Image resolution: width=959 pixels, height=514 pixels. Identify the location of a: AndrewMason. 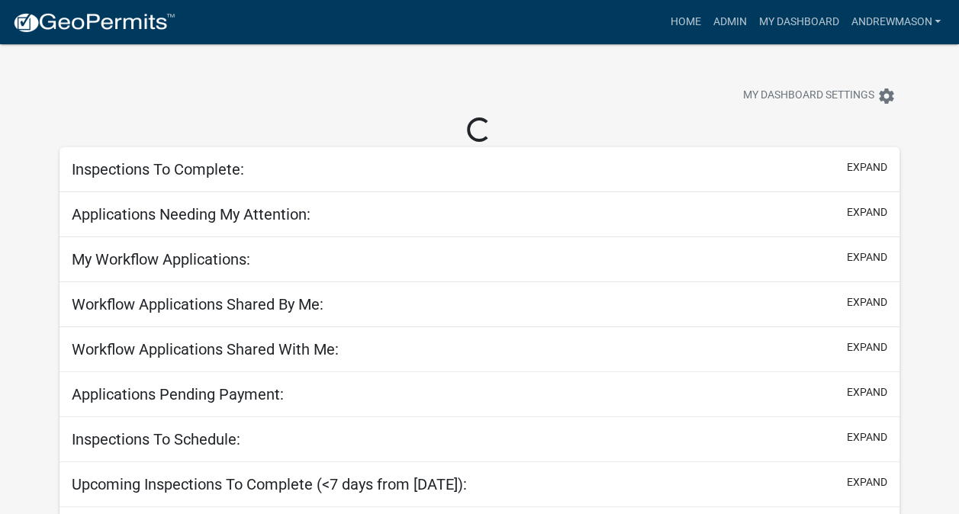
(896, 22).